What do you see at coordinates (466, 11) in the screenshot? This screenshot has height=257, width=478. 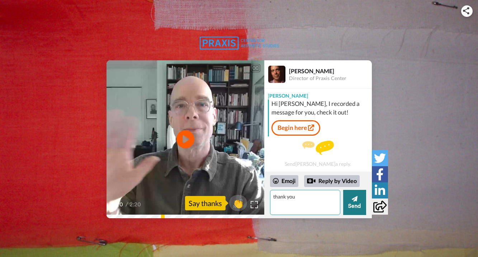 I see `img: ic_share.svg` at bounding box center [466, 11].